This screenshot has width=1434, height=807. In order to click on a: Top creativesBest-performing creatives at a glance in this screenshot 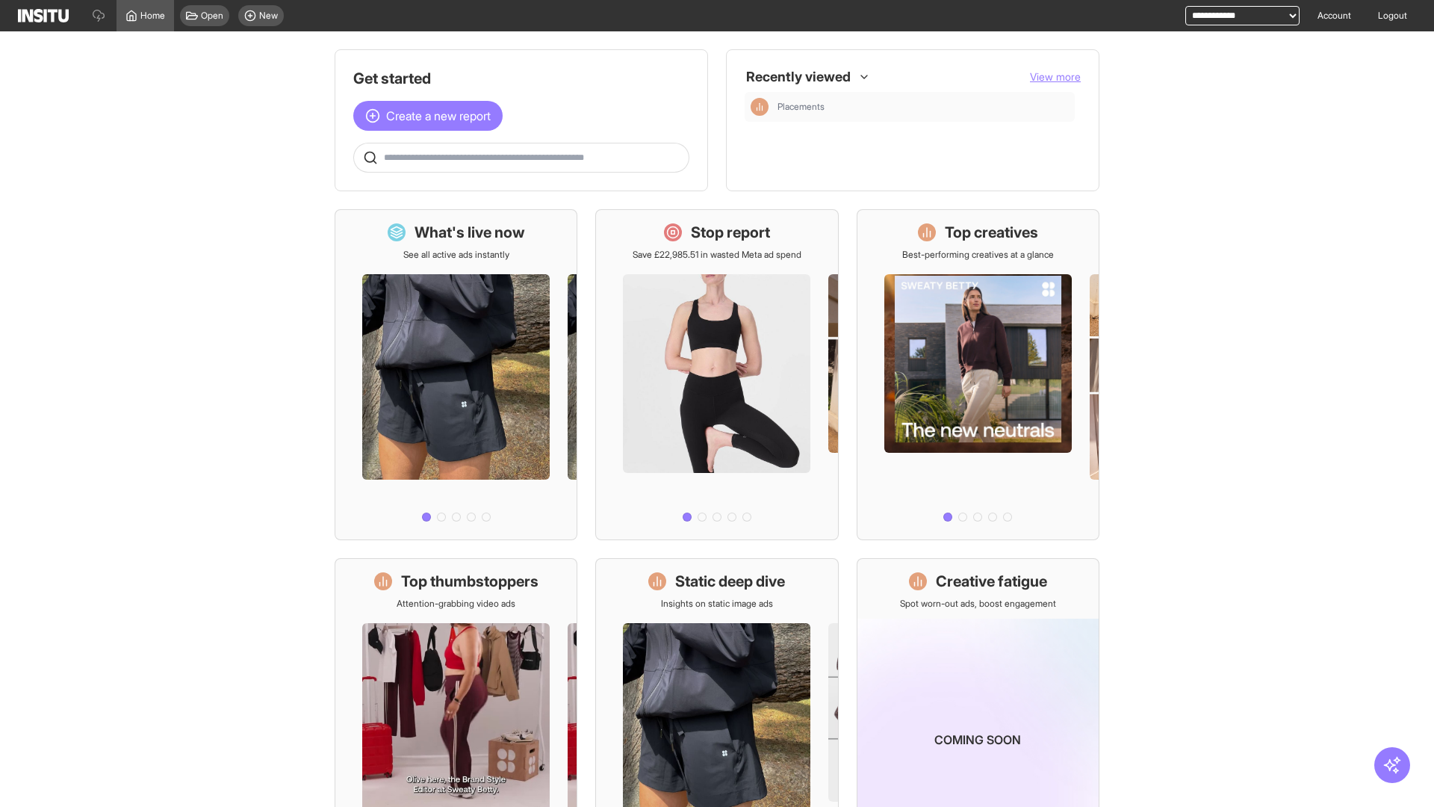, I will do `click(978, 374)`.